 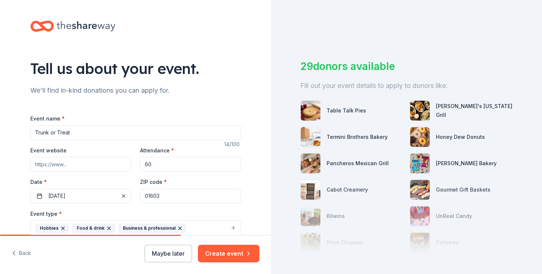 What do you see at coordinates (407, 86) in the screenshot?
I see `div: Fill out your event details to apply to donors like:` at bounding box center [407, 86].